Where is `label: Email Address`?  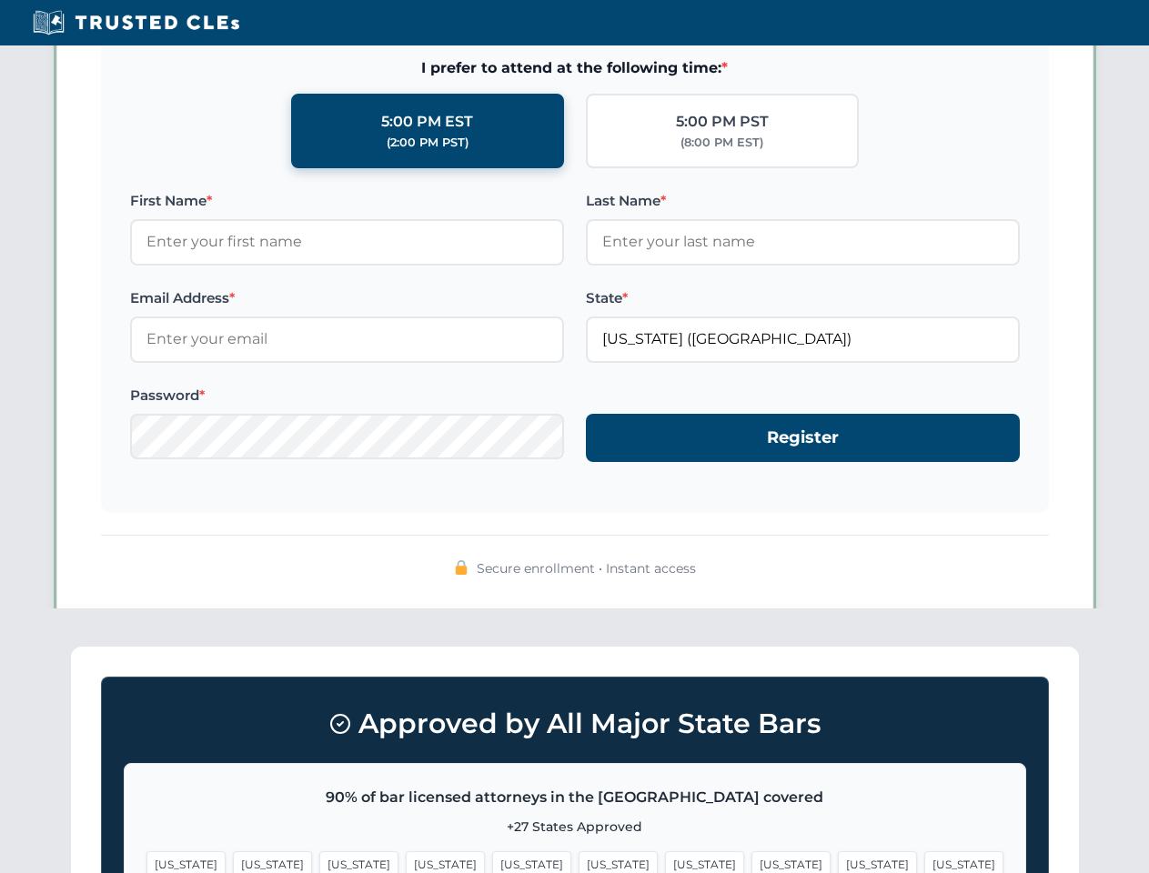
label: Email Address is located at coordinates (347, 298).